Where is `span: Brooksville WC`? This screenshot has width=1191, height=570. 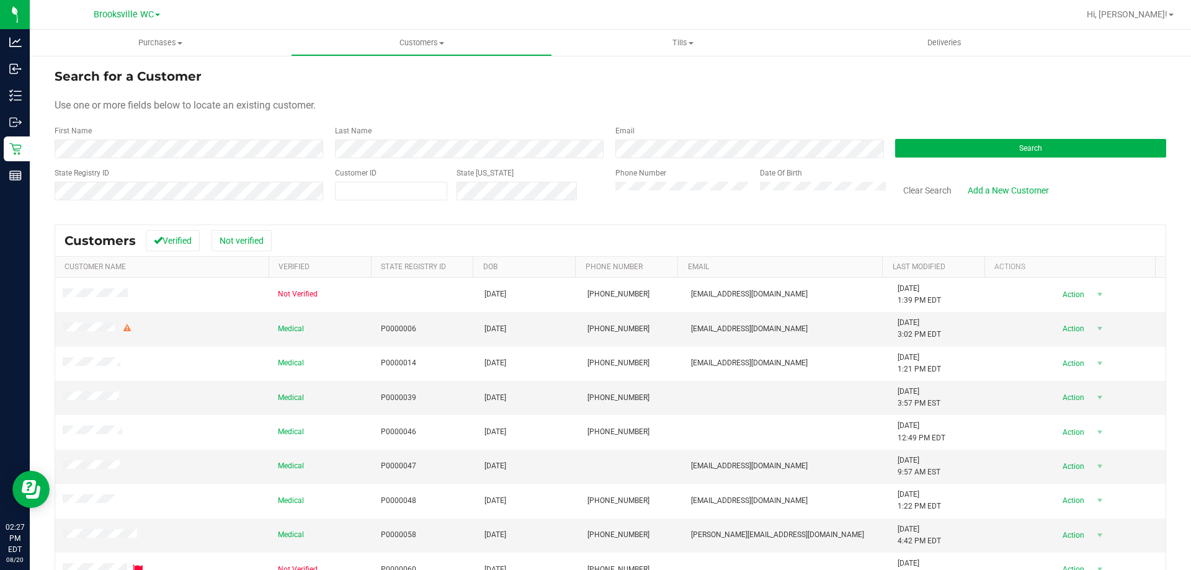 span: Brooksville WC is located at coordinates (123, 14).